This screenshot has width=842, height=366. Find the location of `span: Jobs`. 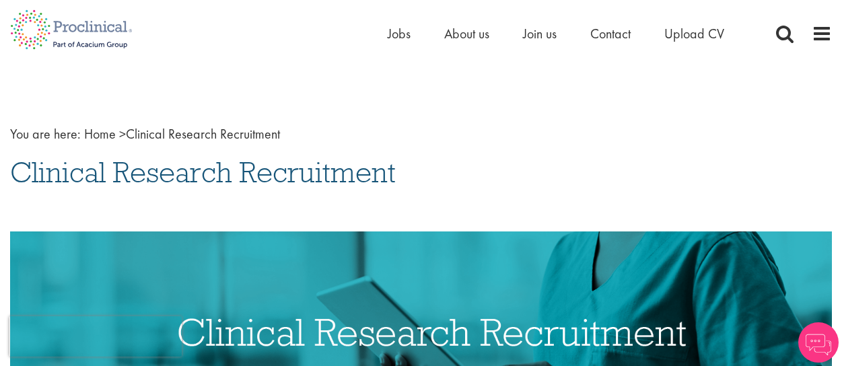

span: Jobs is located at coordinates (399, 34).